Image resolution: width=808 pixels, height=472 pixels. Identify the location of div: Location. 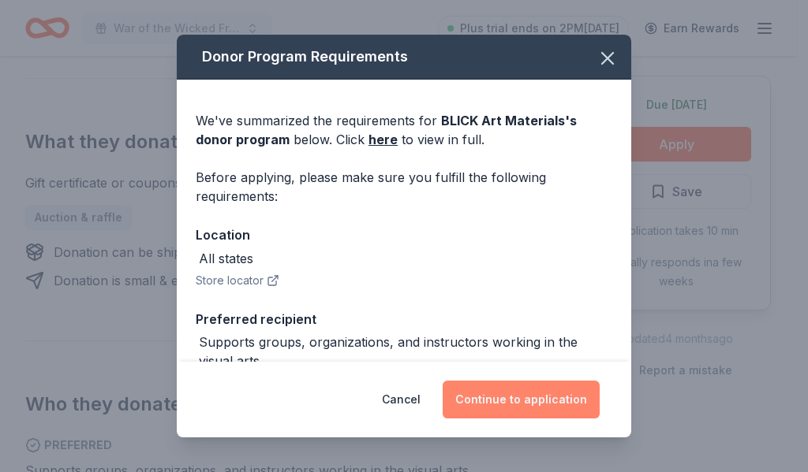
(404, 235).